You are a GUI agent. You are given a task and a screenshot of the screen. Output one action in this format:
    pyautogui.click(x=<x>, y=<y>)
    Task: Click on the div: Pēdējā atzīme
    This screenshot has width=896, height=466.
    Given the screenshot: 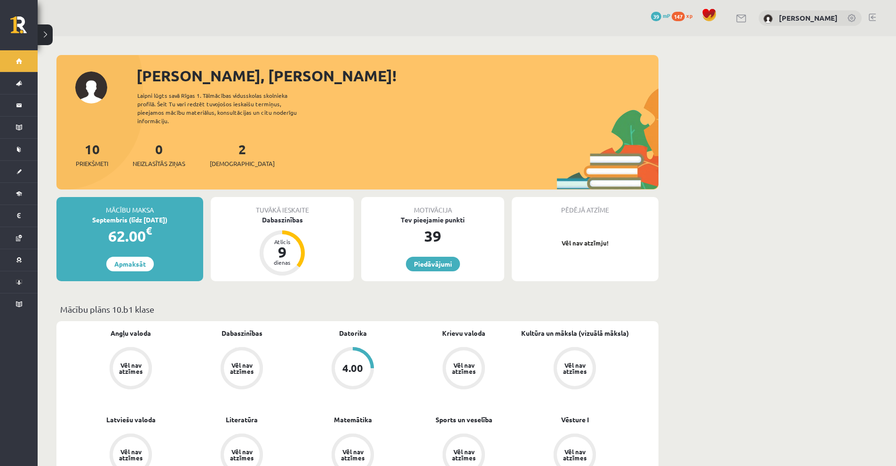 What is the action you would take?
    pyautogui.click(x=585, y=206)
    